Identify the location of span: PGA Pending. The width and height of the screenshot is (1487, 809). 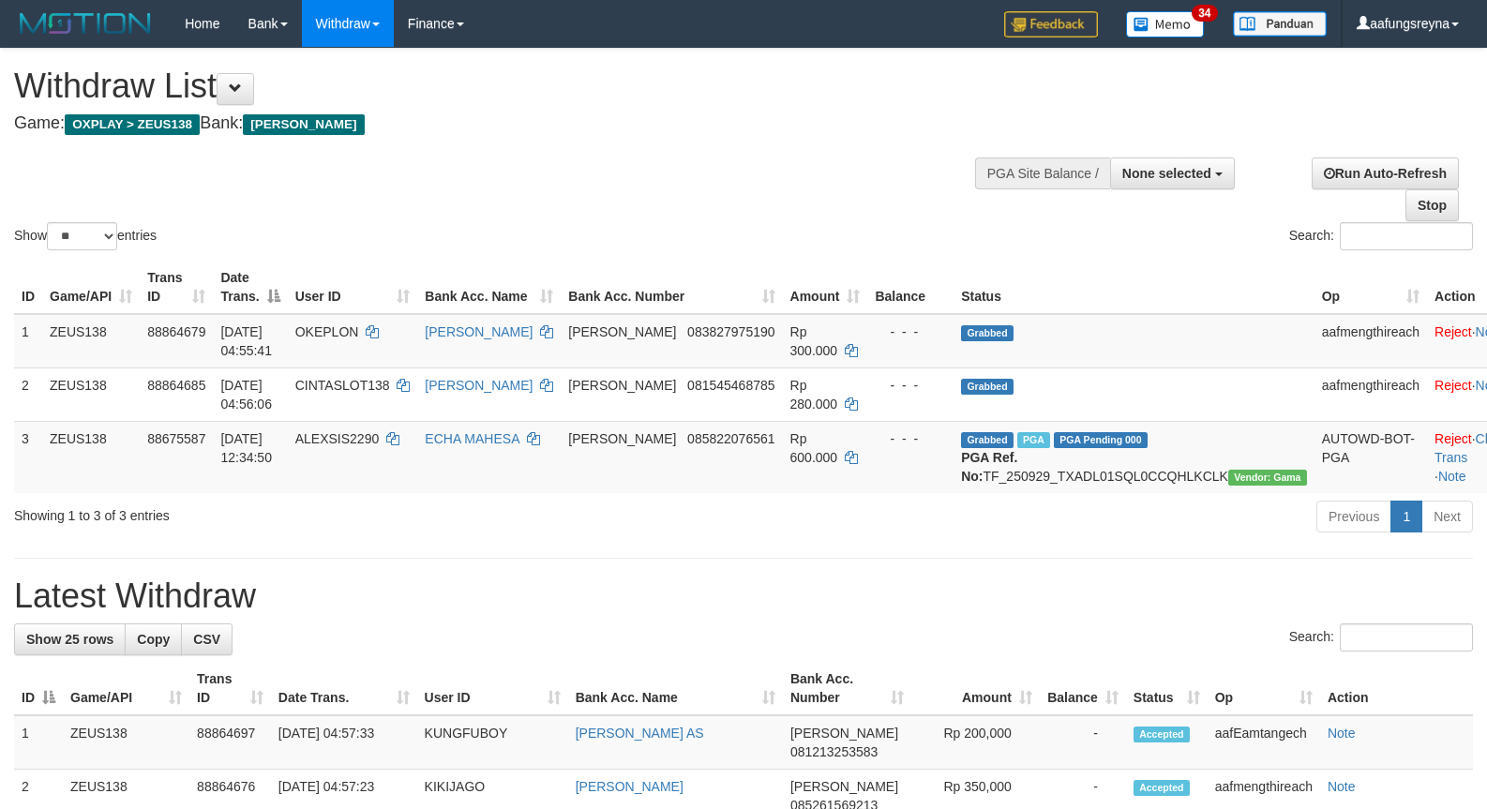
(1101, 440).